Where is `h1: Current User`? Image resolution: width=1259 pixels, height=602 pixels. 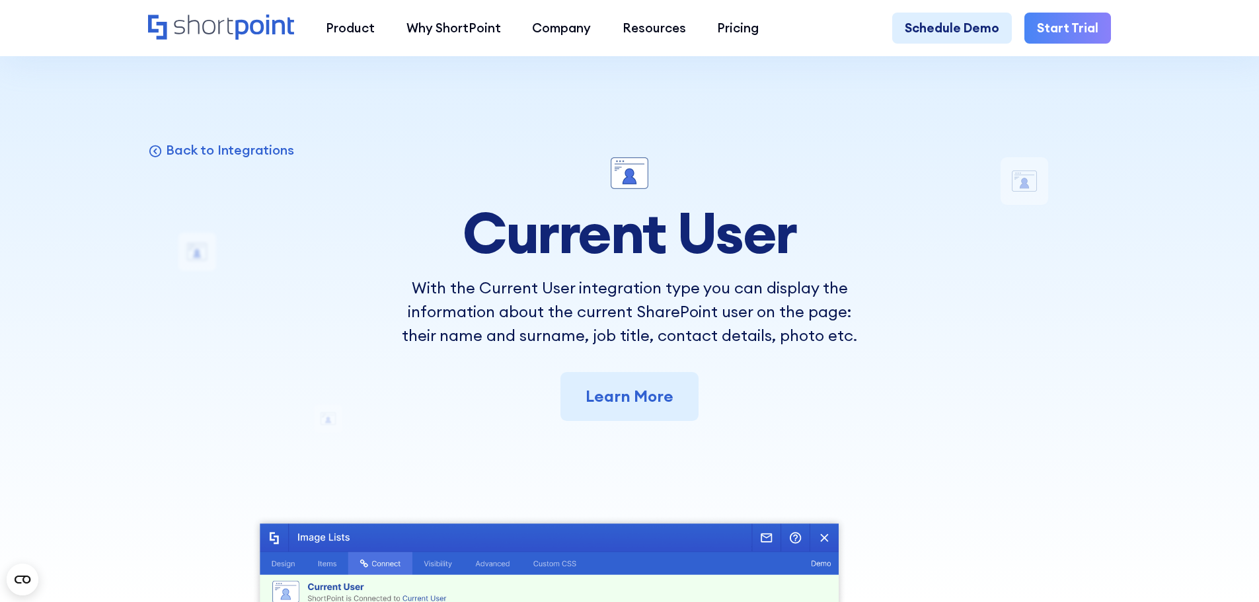 h1: Current User is located at coordinates (629, 233).